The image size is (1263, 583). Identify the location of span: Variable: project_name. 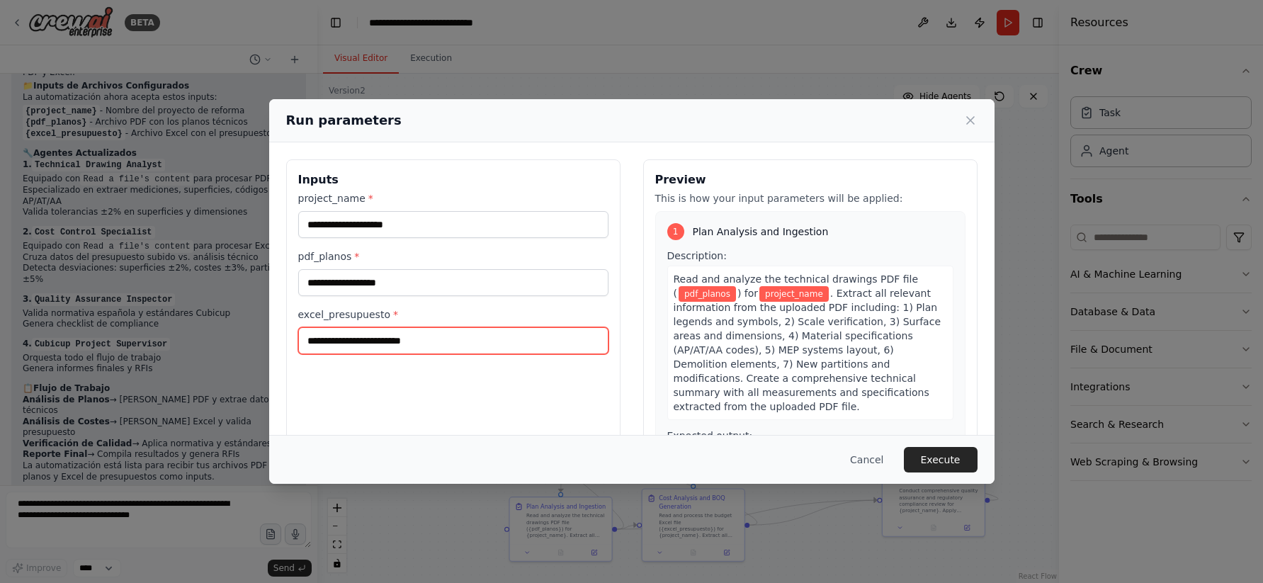
(794, 294).